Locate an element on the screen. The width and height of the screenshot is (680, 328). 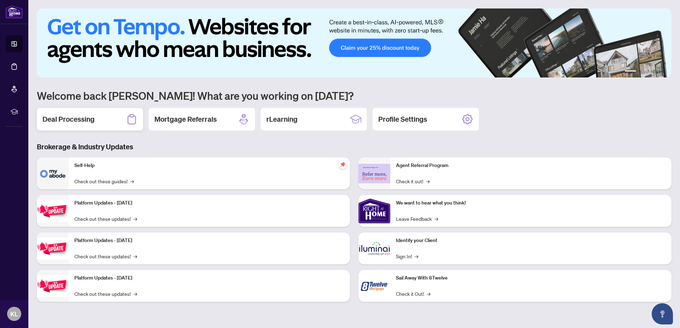
img: logo is located at coordinates (14, 12).